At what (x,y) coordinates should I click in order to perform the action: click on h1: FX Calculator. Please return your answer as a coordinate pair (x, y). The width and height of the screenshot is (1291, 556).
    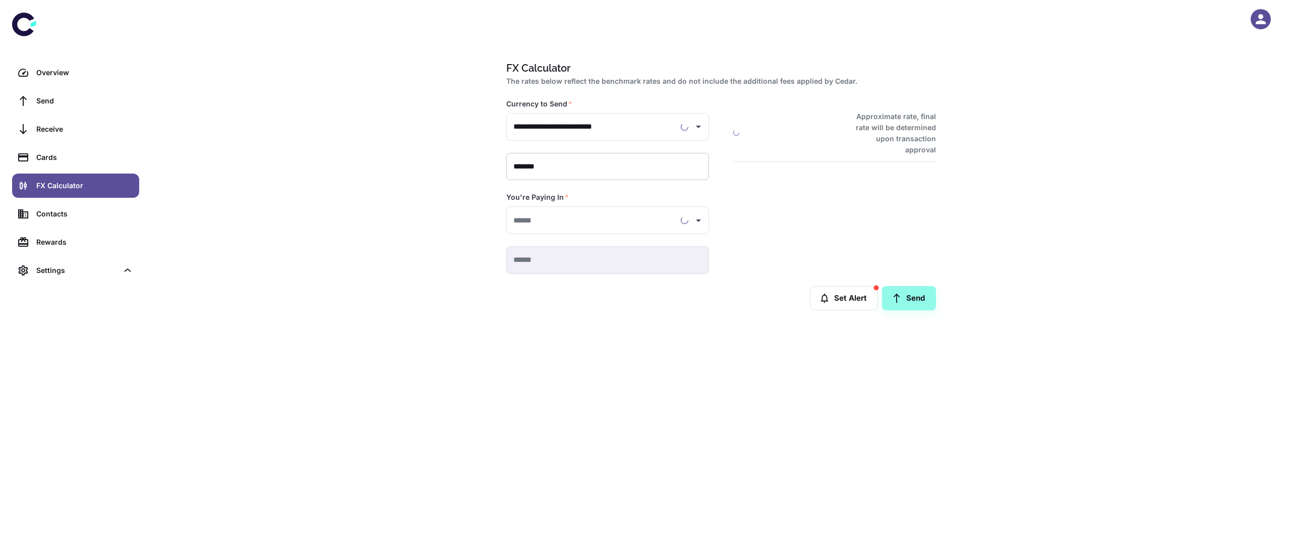
    Looking at the image, I should click on (719, 68).